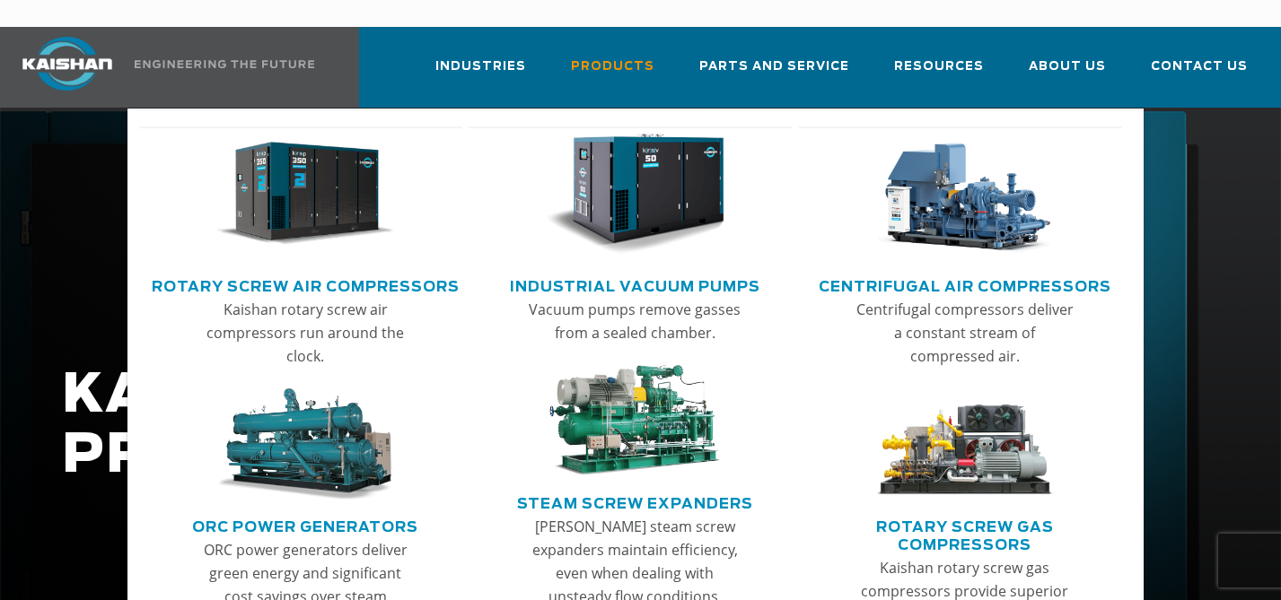 The width and height of the screenshot is (1281, 600). Describe the element at coordinates (965, 534) in the screenshot. I see `a: Rotary Screw Gas Compressors` at that location.